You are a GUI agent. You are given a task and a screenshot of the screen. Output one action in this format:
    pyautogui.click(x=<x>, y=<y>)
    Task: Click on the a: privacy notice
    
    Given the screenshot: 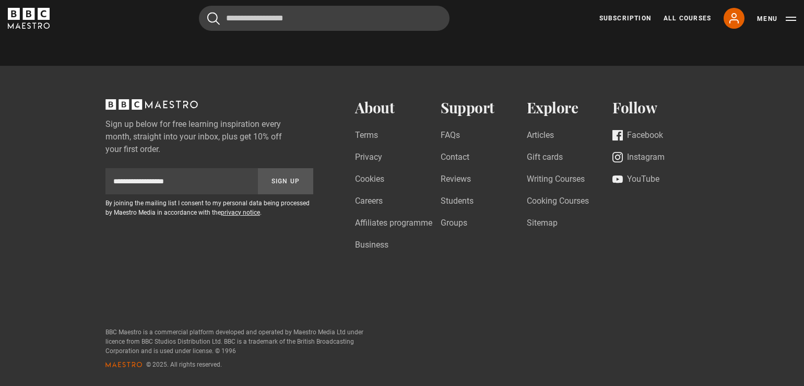 What is the action you would take?
    pyautogui.click(x=240, y=212)
    